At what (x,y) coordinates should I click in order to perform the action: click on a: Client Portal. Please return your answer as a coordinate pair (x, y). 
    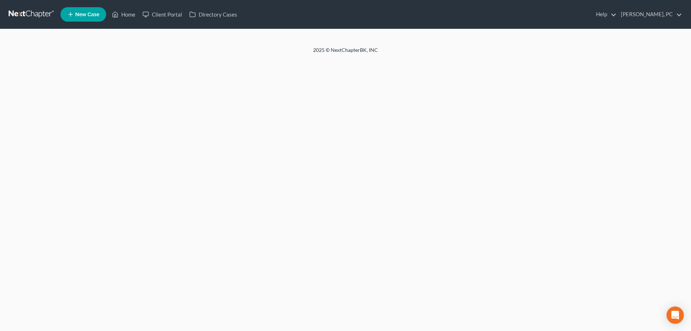
    Looking at the image, I should click on (162, 14).